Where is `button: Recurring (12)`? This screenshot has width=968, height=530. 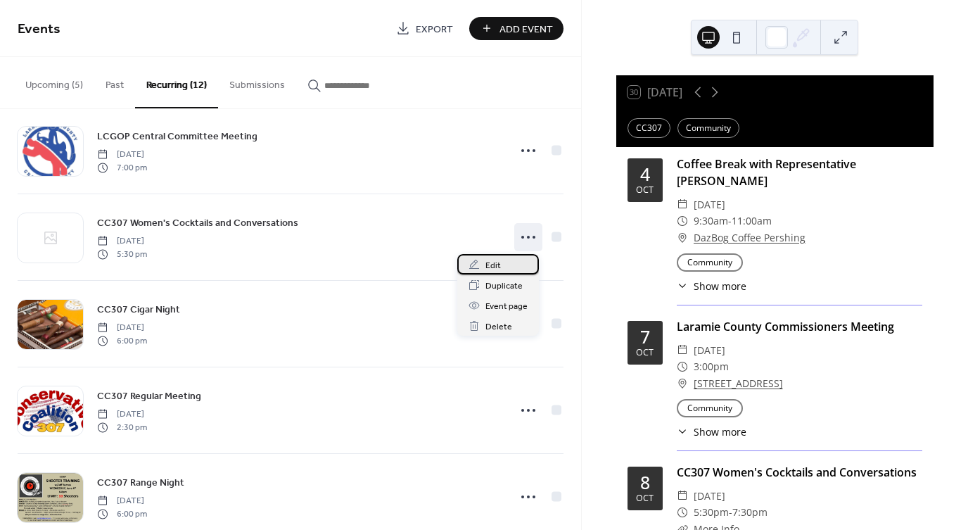 button: Recurring (12) is located at coordinates (177, 82).